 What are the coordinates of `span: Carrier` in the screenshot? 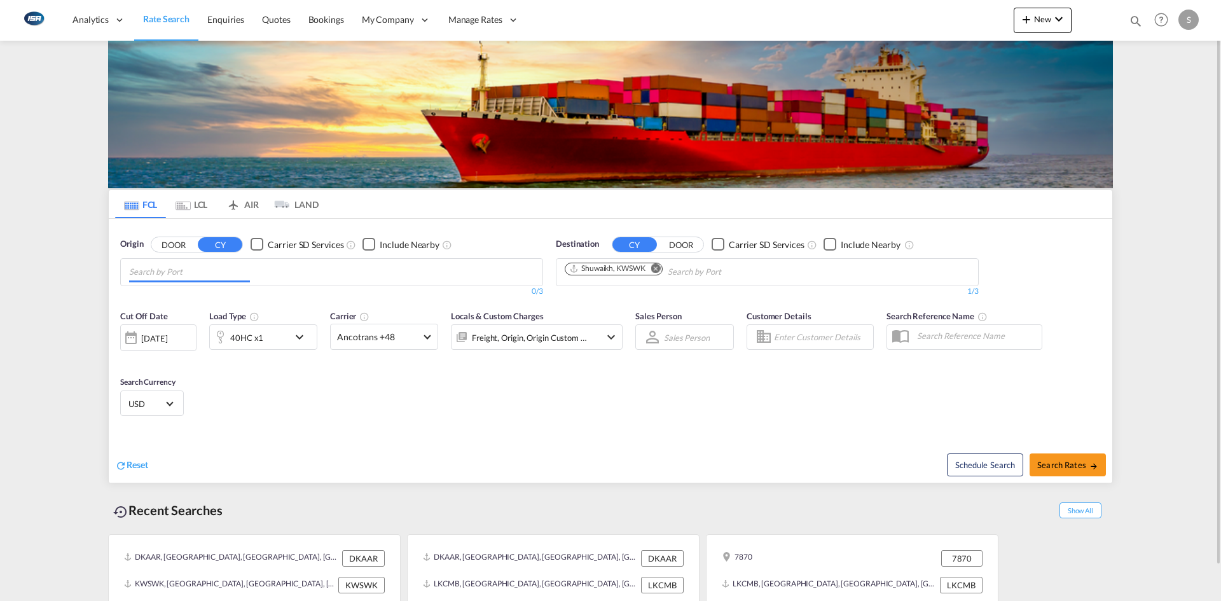 It's located at (350, 316).